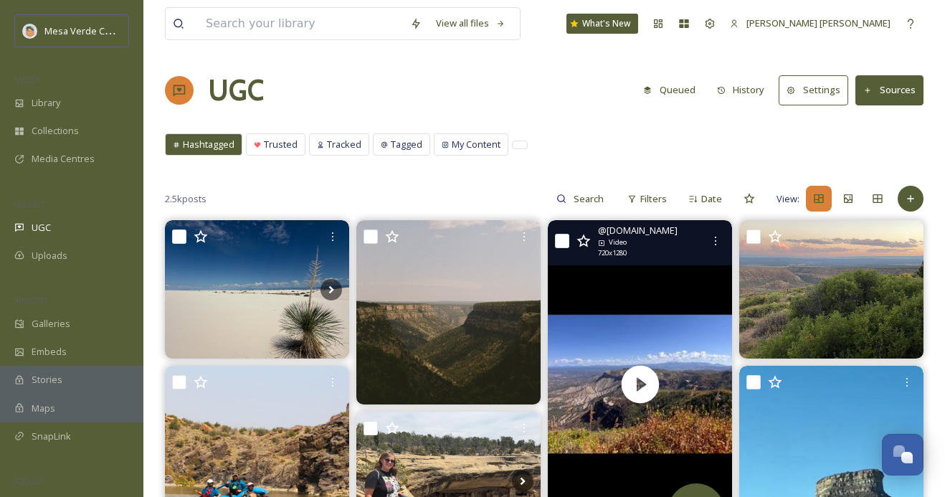 The width and height of the screenshot is (945, 497). I want to click on button: Sources, so click(889, 90).